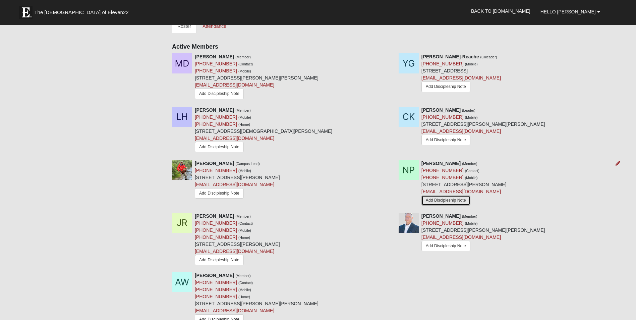  What do you see at coordinates (214, 26) in the screenshot?
I see `a: Attendance` at bounding box center [214, 26].